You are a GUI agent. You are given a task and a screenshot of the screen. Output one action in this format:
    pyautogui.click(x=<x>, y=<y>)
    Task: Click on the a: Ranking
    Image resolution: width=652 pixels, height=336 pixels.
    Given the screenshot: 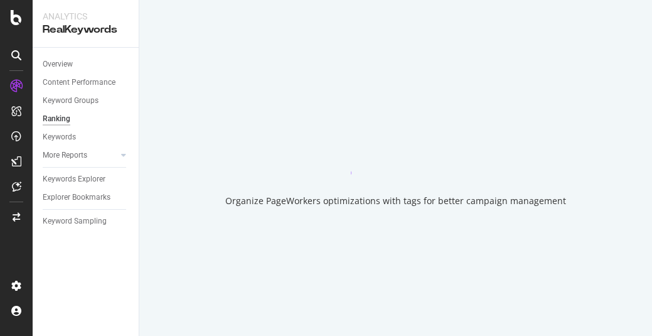 What is the action you would take?
    pyautogui.click(x=86, y=119)
    